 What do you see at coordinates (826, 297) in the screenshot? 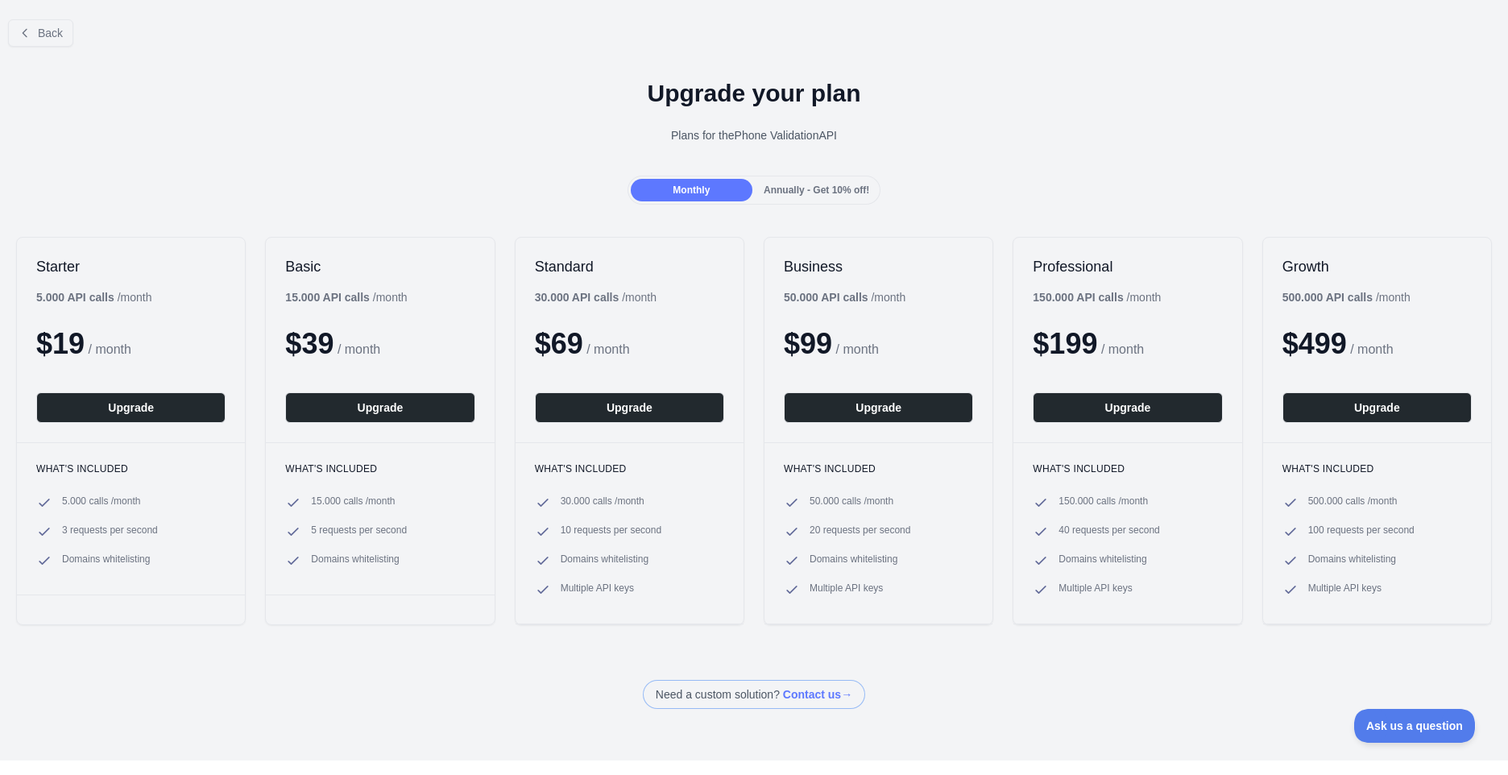
I see `b: 50.000 API calls` at bounding box center [826, 297].